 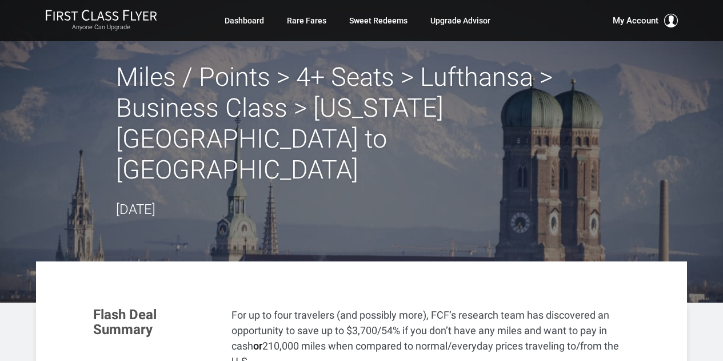 I want to click on a: Dashboard, so click(x=244, y=21).